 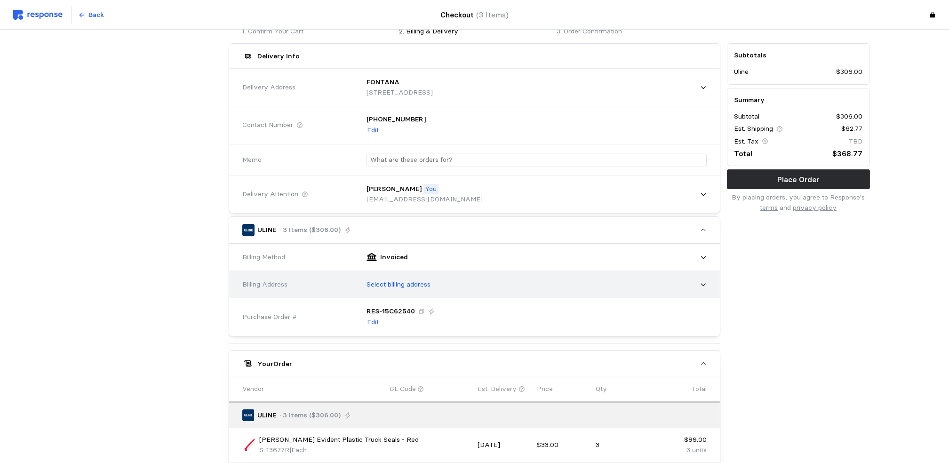 I want to click on h5: Your Order, so click(x=275, y=364).